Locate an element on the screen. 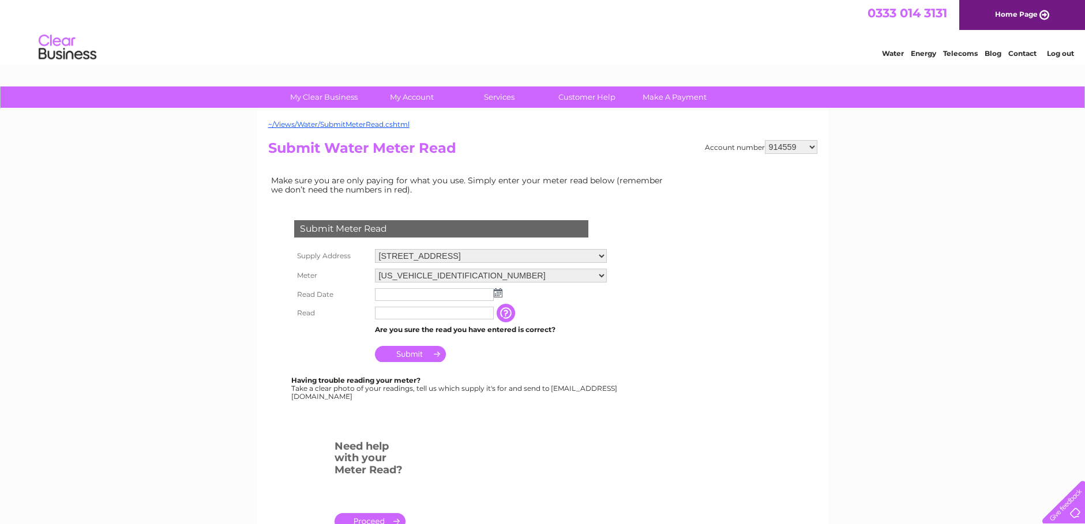  a: My Clear Business is located at coordinates (324, 97).